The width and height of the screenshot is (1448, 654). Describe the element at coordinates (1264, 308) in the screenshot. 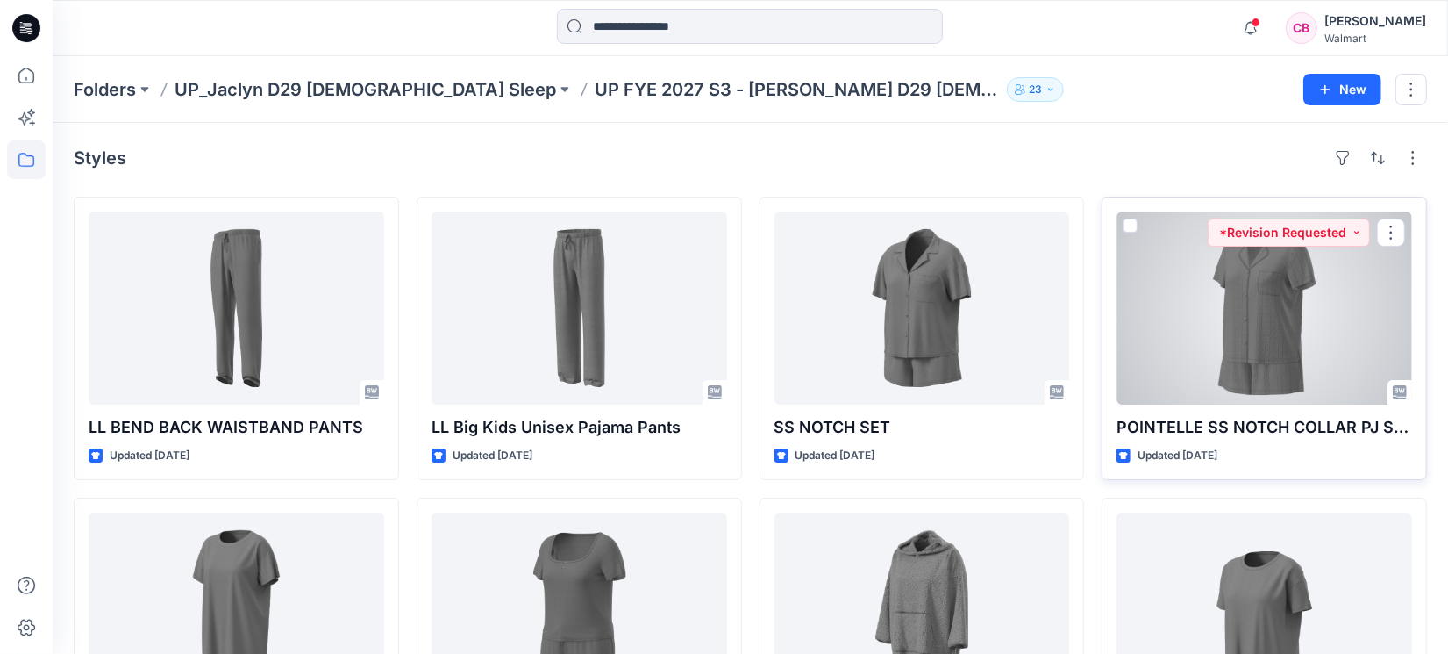

I see `a: POINTELLE SS NOTCH COLLAR PJ SET` at that location.